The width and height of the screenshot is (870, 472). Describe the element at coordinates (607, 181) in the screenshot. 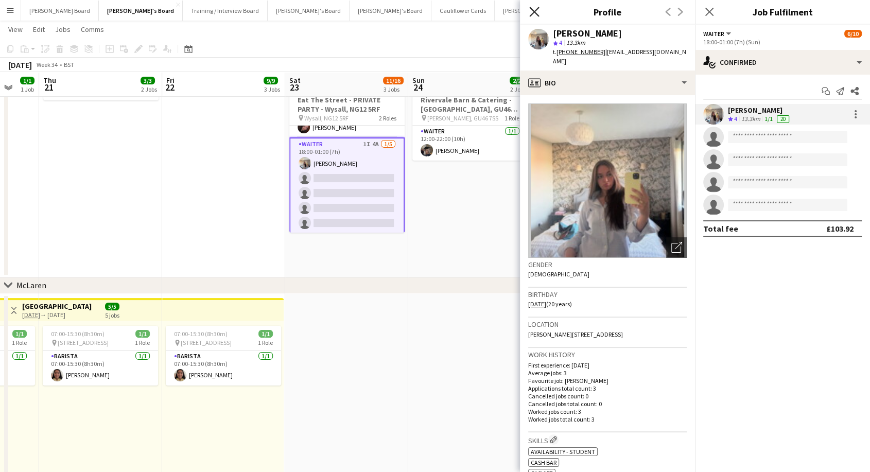

I see `img: Crew avatar or photo` at that location.